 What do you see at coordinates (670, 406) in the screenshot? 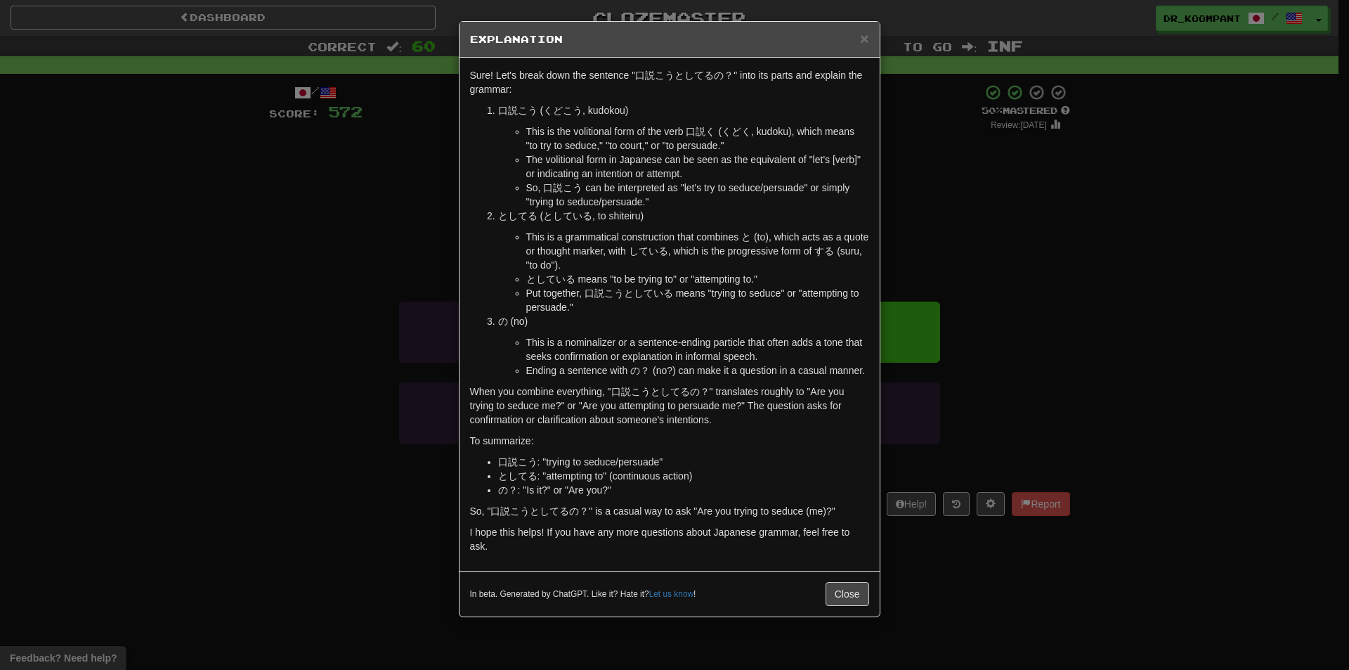
I see `p: When you combine everything, "口説こうとしてるの？" translates roughly to "Are you trying to seduce me?" or...` at bounding box center [670, 406].